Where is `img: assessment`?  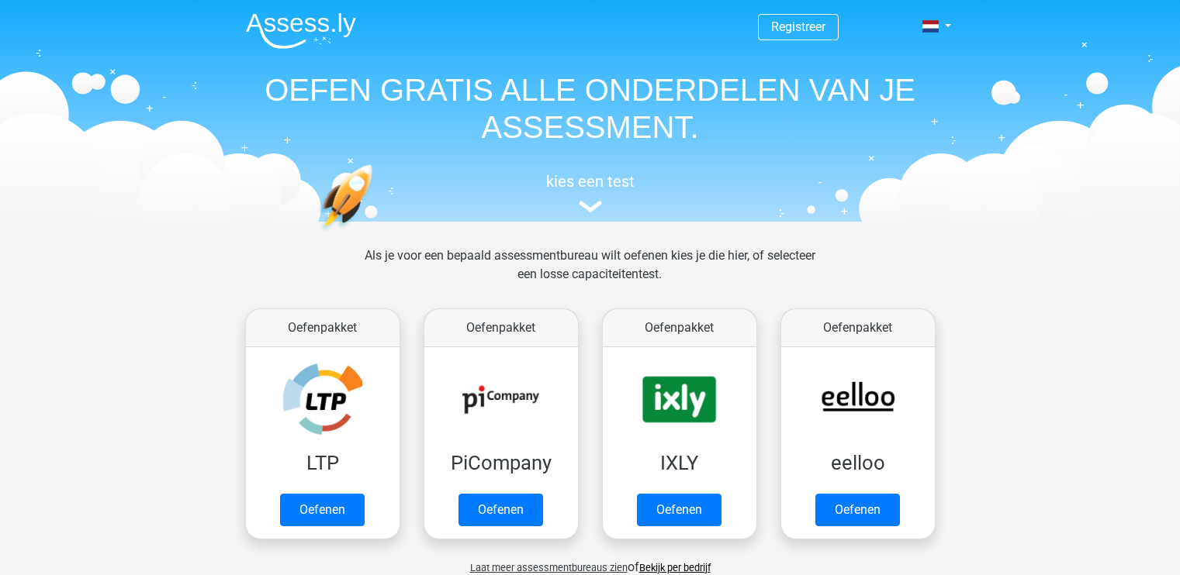 img: assessment is located at coordinates (590, 206).